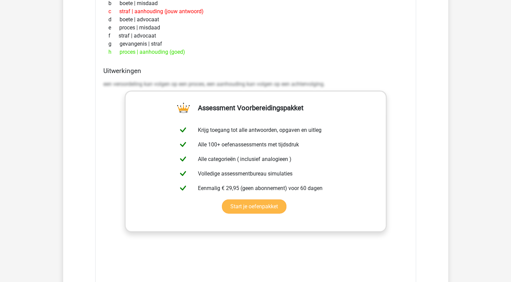  Describe the element at coordinates (254, 206) in the screenshot. I see `a: Start je oefenpakket` at that location.